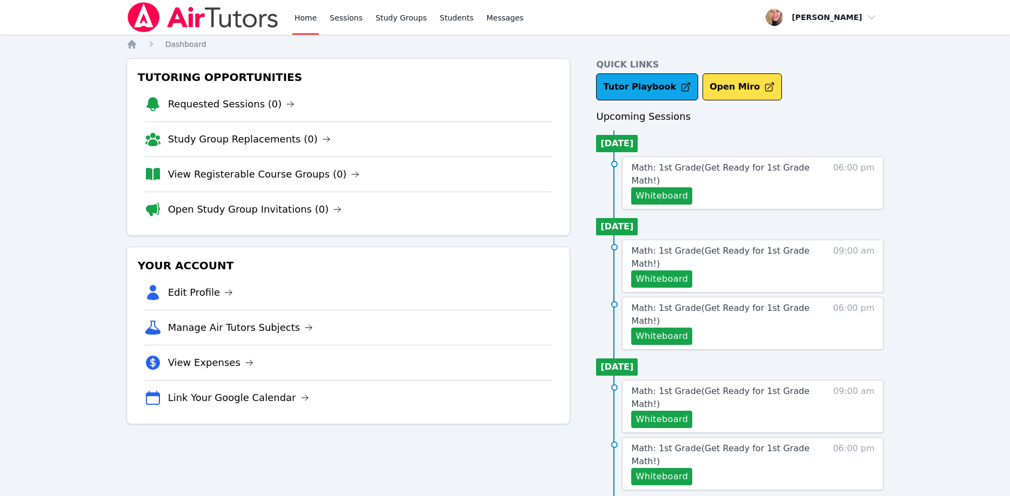  I want to click on button: Open Miro, so click(742, 87).